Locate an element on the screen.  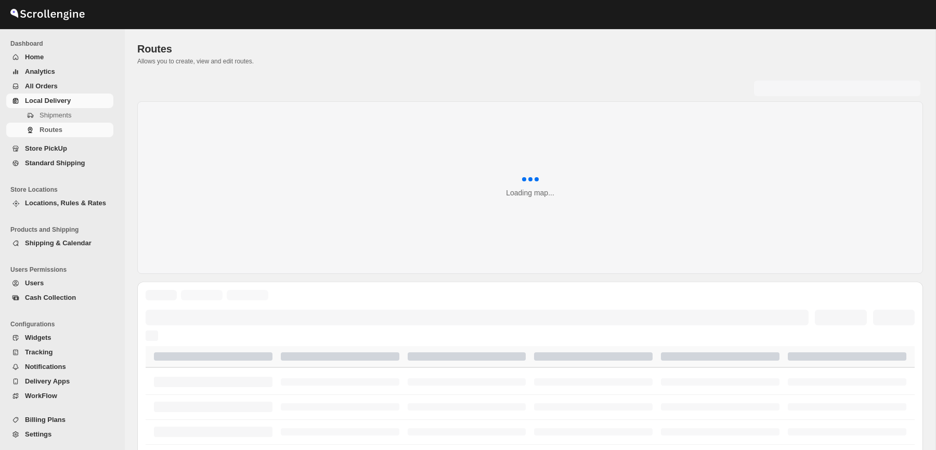
p: Allows you to create, view and edit routes. is located at coordinates (530, 61).